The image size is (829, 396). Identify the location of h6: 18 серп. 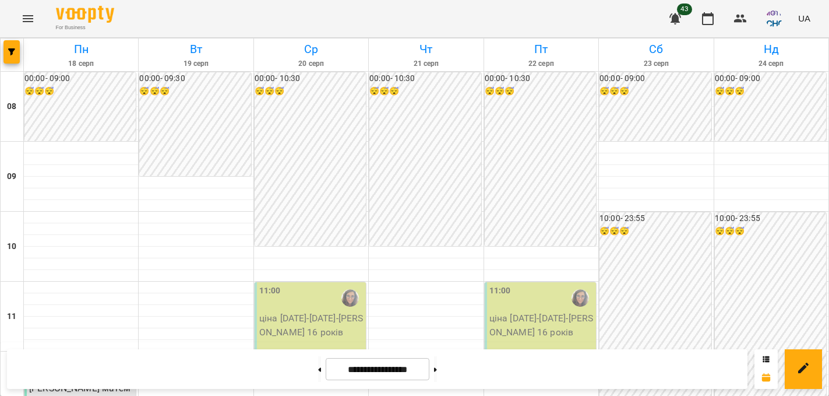
(81, 64).